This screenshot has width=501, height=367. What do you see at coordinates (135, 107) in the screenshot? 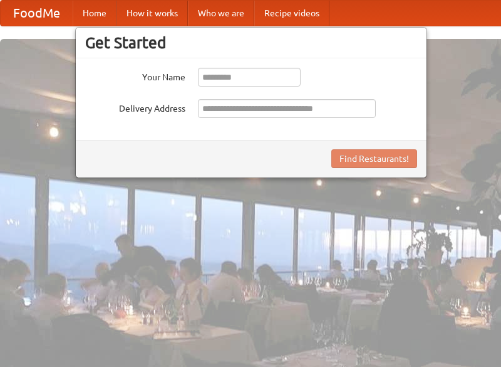
I see `label: Delivery Address` at bounding box center [135, 107].